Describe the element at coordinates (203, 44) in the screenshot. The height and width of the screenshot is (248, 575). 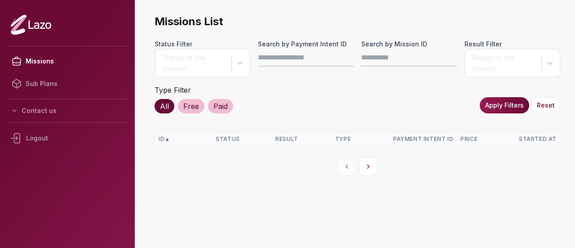
I see `label: Status Filter` at that location.